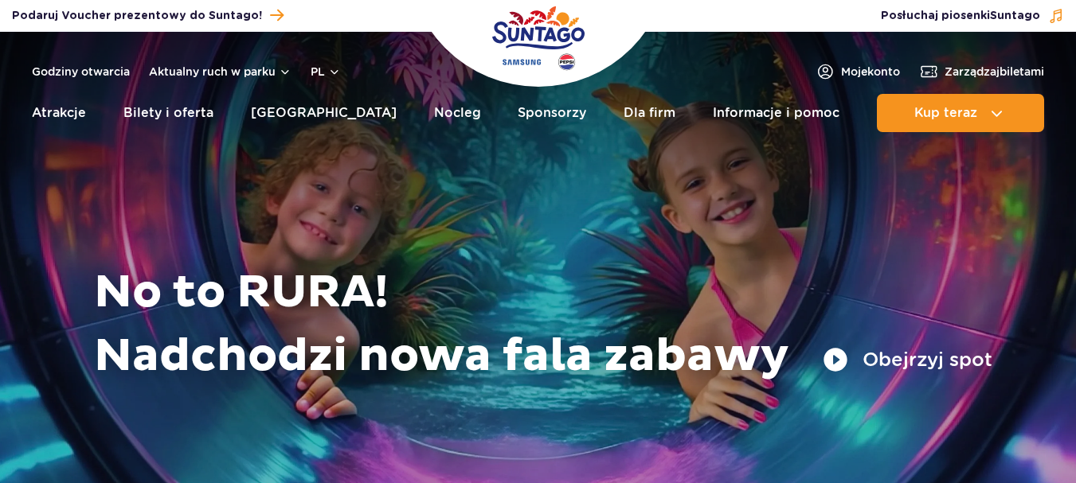 This screenshot has width=1076, height=483. Describe the element at coordinates (907, 360) in the screenshot. I see `button: Obejrzyj spot` at that location.